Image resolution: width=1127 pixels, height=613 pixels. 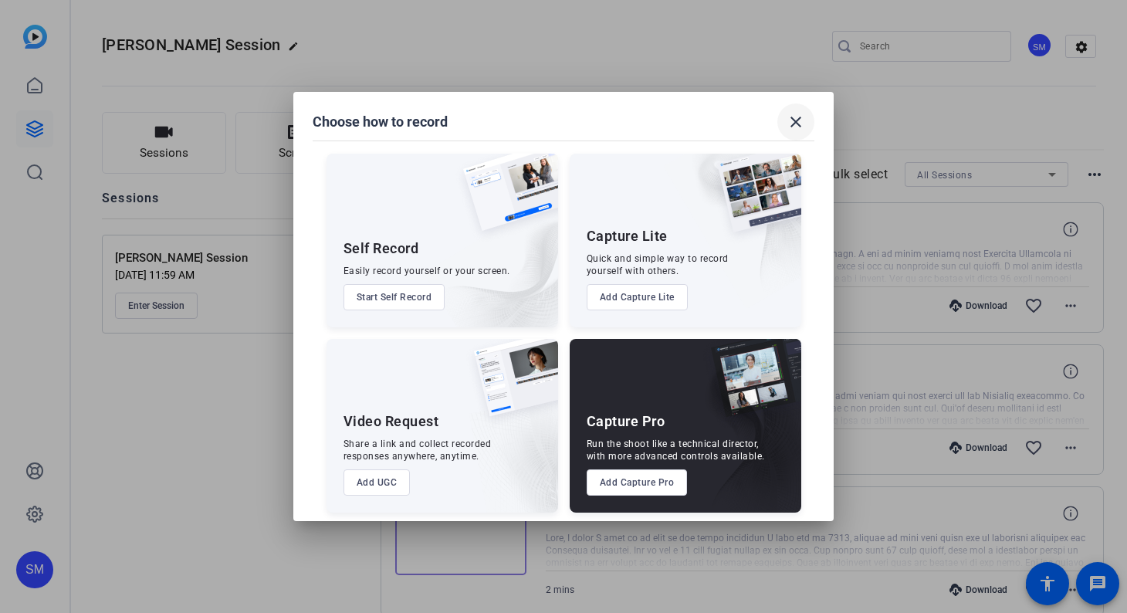 What do you see at coordinates (505, 200) in the screenshot?
I see `img: self-record.png` at bounding box center [505, 200].